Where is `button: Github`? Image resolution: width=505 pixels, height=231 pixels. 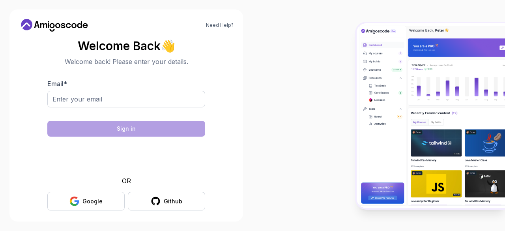
button: Github is located at coordinates (167, 201).